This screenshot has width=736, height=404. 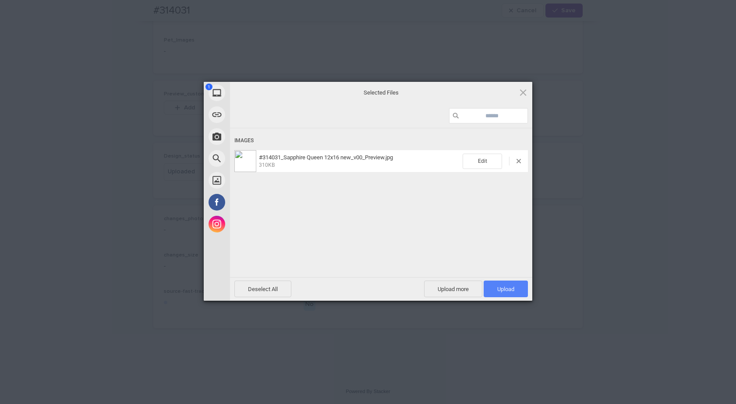 I want to click on span: Selected Files, so click(x=381, y=92).